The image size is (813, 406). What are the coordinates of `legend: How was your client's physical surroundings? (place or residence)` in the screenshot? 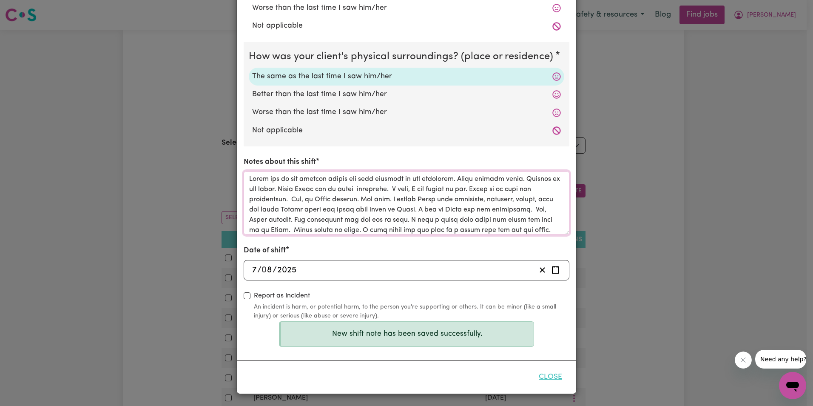 It's located at (403, 57).